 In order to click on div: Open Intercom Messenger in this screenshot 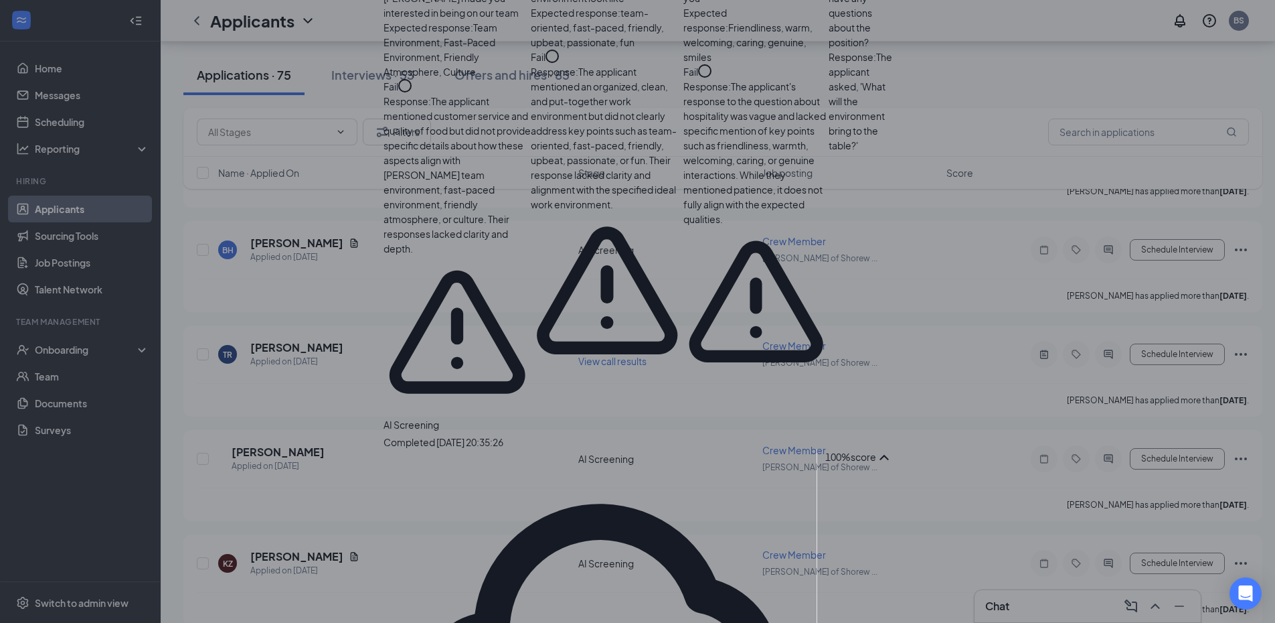, I will do `click(1246, 593)`.